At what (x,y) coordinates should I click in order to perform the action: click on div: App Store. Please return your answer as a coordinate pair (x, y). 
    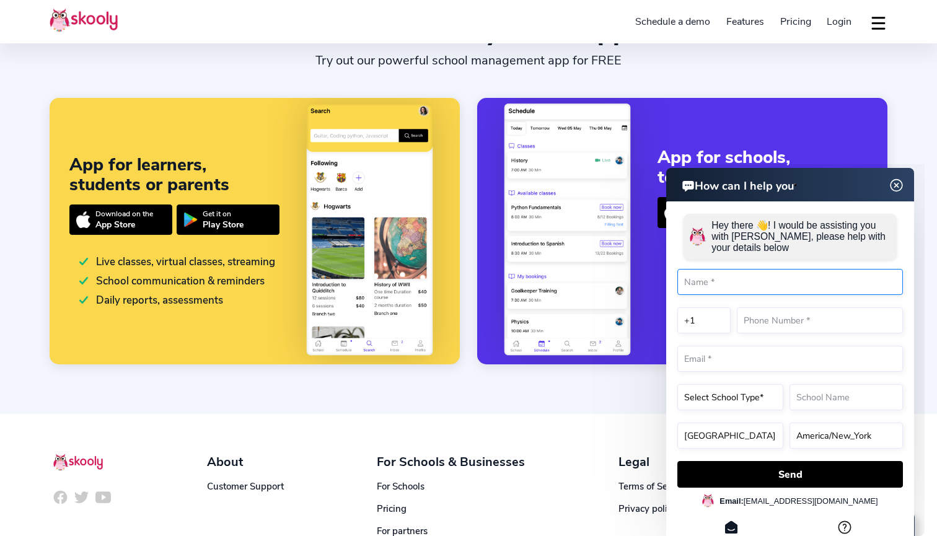
    Looking at the image, I should click on (124, 224).